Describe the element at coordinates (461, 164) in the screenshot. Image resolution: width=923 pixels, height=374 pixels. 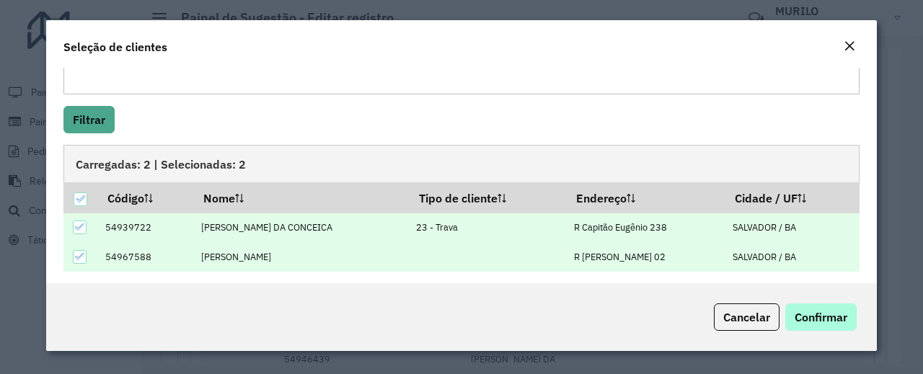
I see `div: Carregadas: 2 | Selecionadas: 2` at that location.